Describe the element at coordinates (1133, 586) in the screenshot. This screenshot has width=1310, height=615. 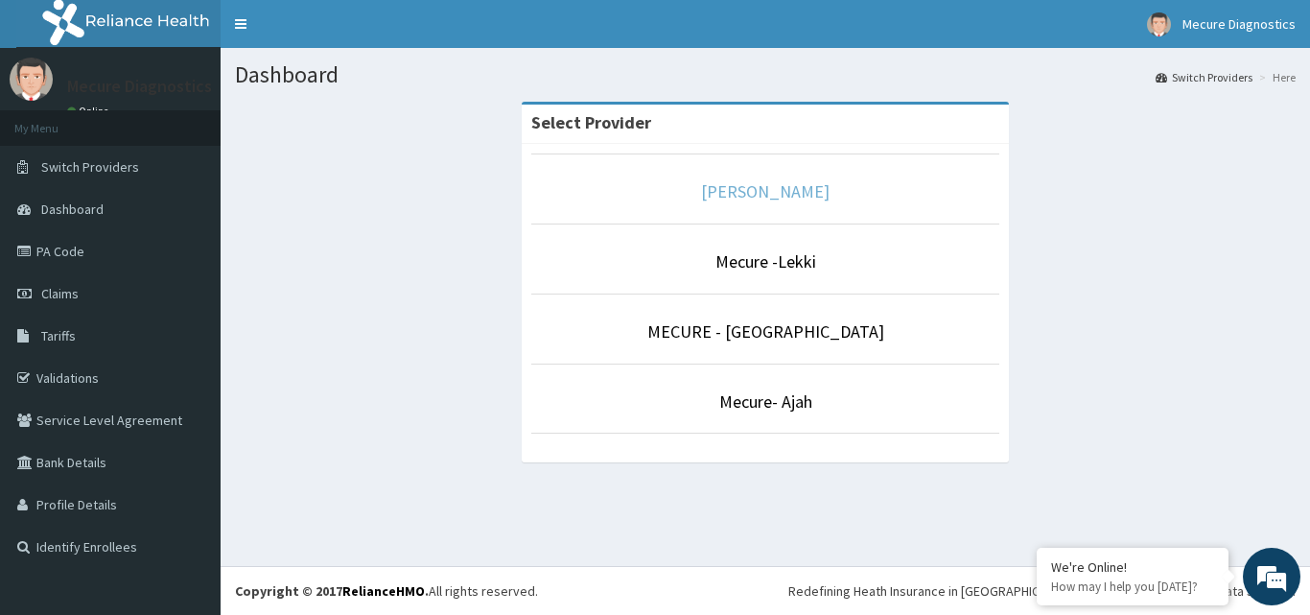
I see `p: How may I help you today?` at that location.